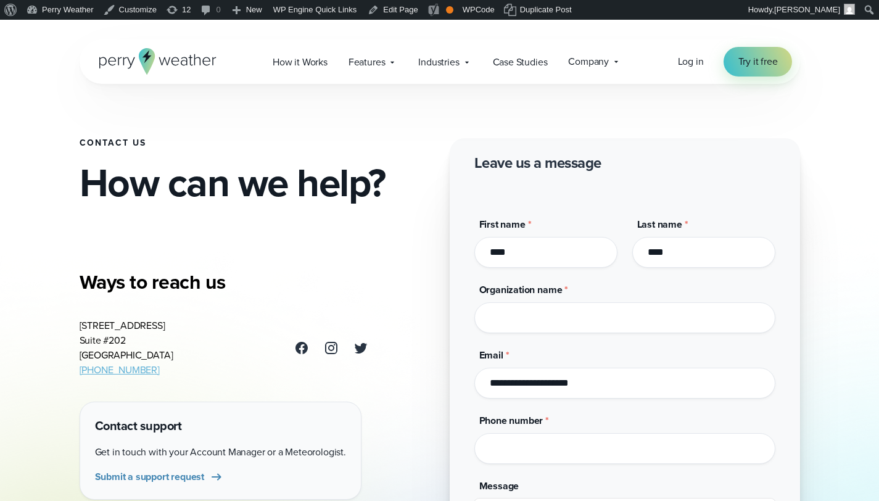  I want to click on h4: Contact support, so click(220, 426).